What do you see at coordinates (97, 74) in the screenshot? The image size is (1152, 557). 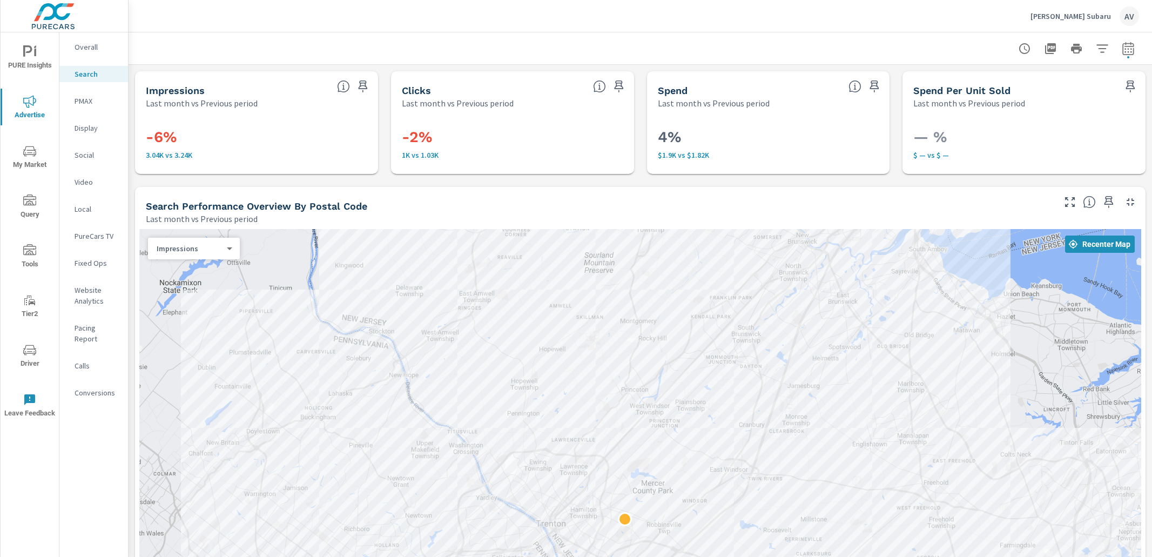 I see `p: Search` at bounding box center [97, 74].